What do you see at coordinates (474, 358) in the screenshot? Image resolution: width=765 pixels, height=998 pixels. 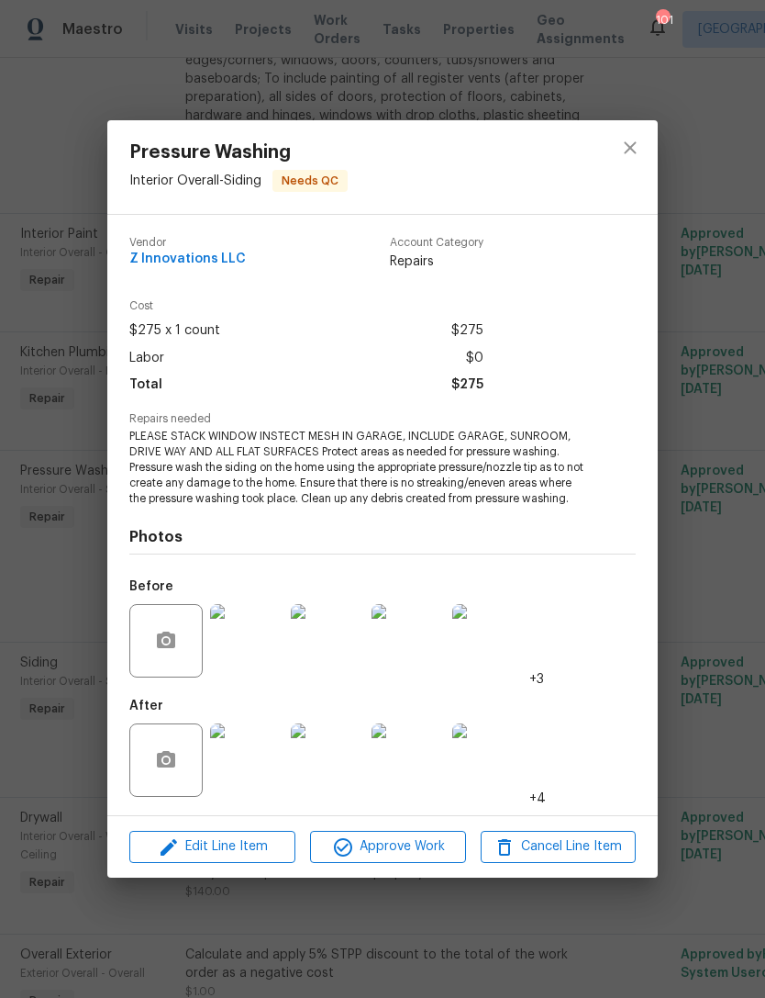 I see `span: $0` at bounding box center [474, 358].